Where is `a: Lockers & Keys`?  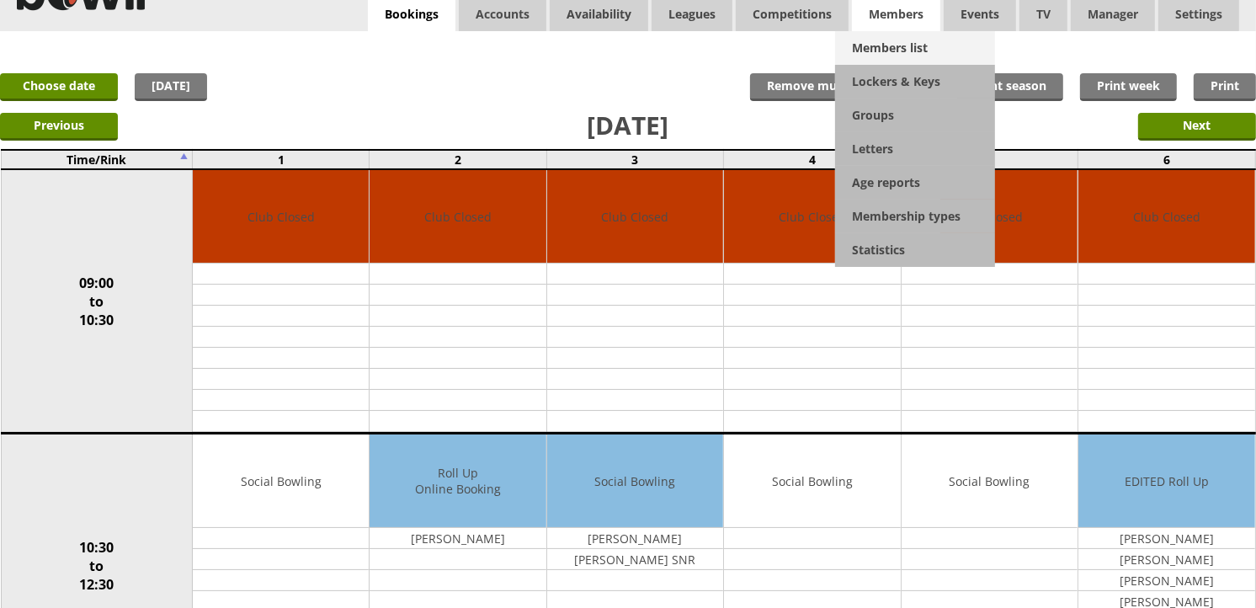 a: Lockers & Keys is located at coordinates (915, 82).